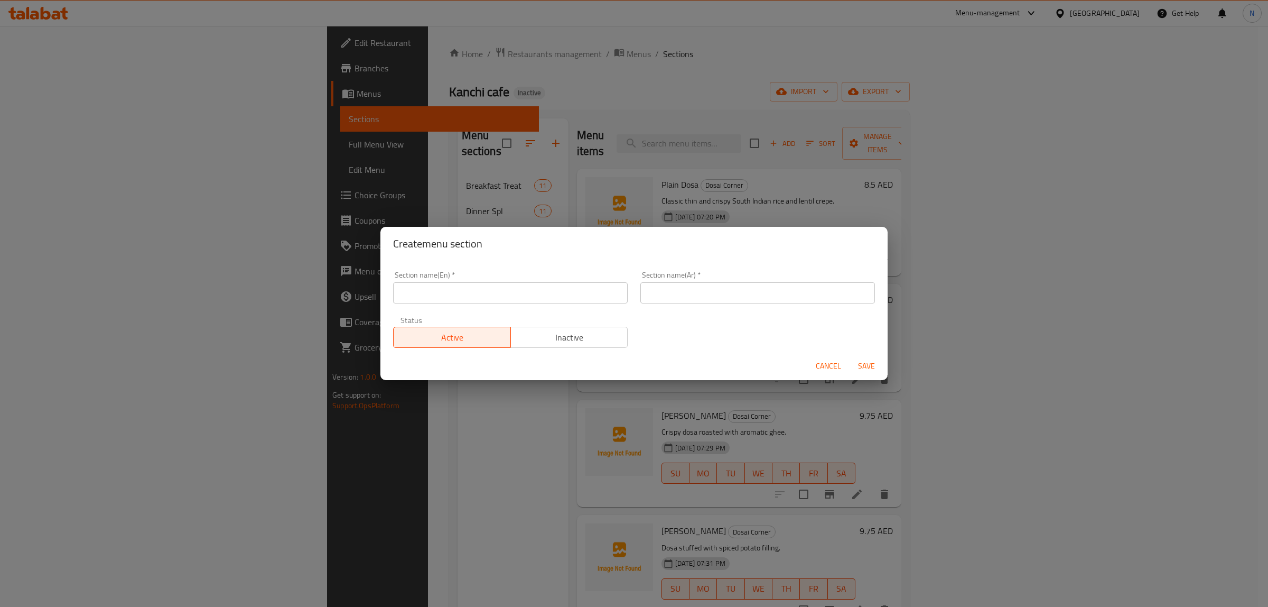 Image resolution: width=1268 pixels, height=607 pixels. I want to click on button: Save, so click(867, 366).